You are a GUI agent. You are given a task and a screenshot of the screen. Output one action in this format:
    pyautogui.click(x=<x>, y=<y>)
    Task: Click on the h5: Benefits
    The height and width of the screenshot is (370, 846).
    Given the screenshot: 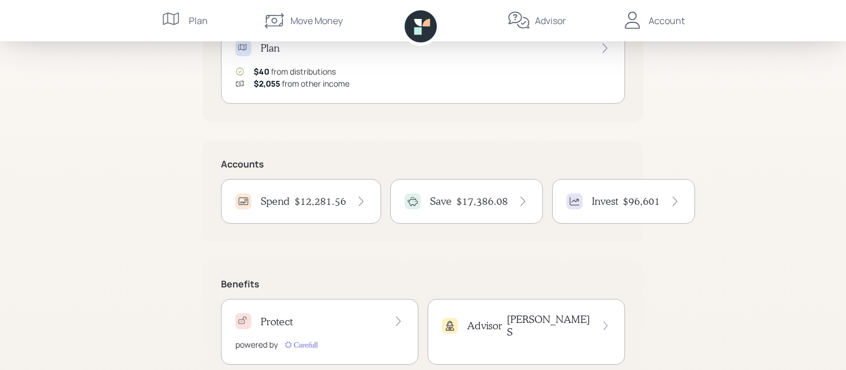 What is the action you would take?
    pyautogui.click(x=423, y=284)
    